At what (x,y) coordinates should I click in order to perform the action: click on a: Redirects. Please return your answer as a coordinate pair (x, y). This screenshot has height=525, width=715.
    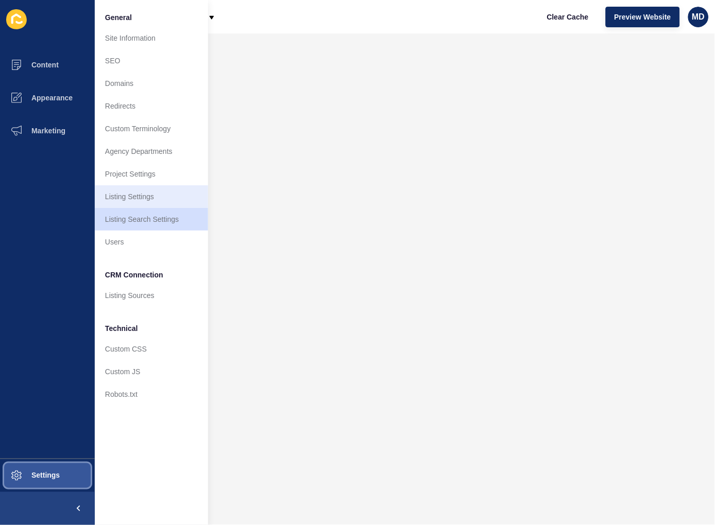
    Looking at the image, I should click on (151, 106).